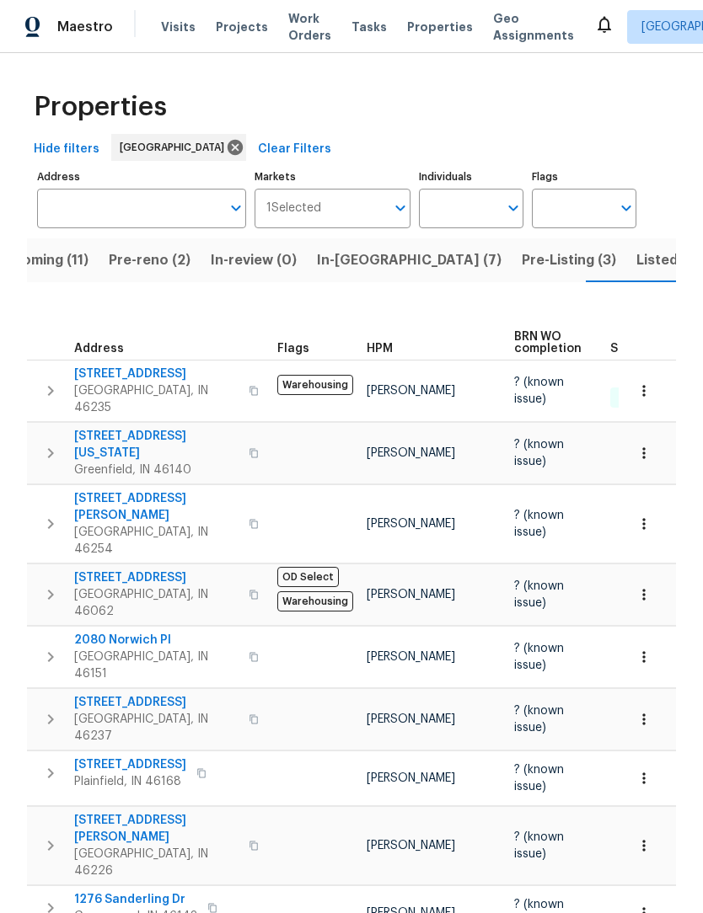 The height and width of the screenshot is (913, 703). What do you see at coordinates (67, 149) in the screenshot?
I see `span: Hide filters` at bounding box center [67, 149].